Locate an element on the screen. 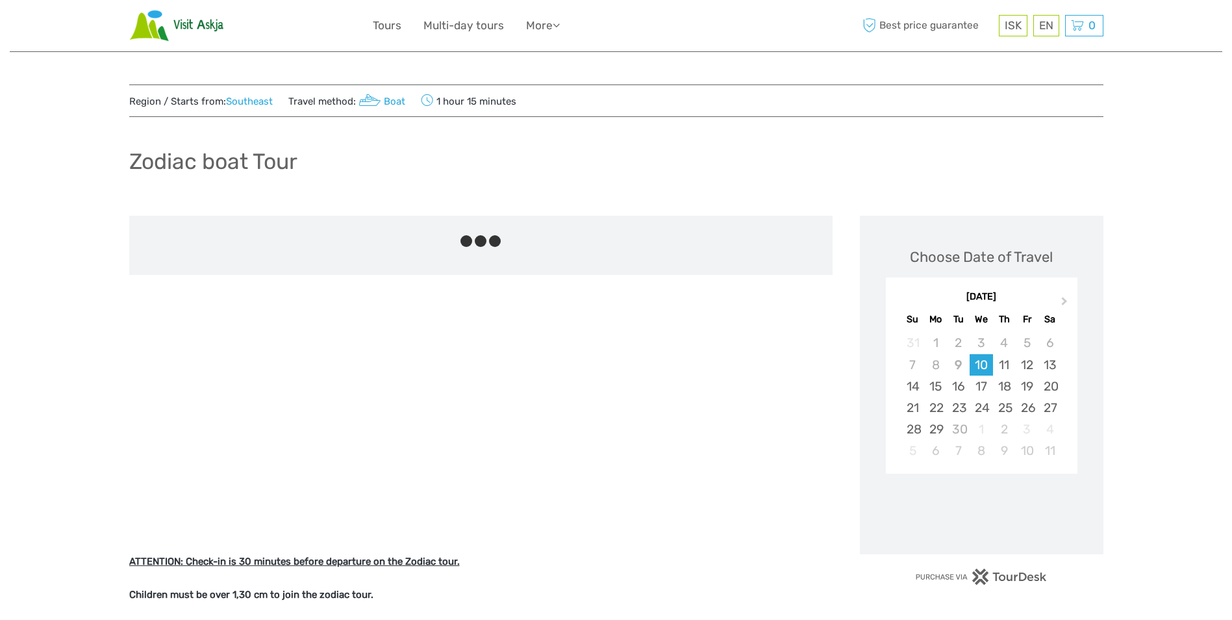  div: Choose Wednesday, September 17th, 2025 is located at coordinates (981, 386).